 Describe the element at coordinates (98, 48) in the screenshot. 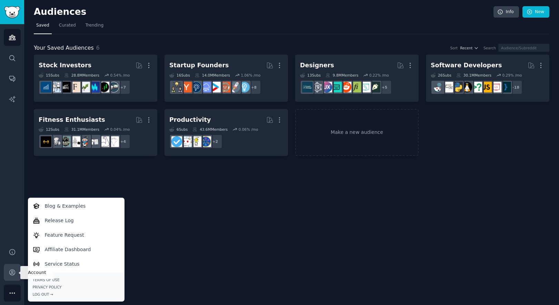

I see `span: 6` at that location.